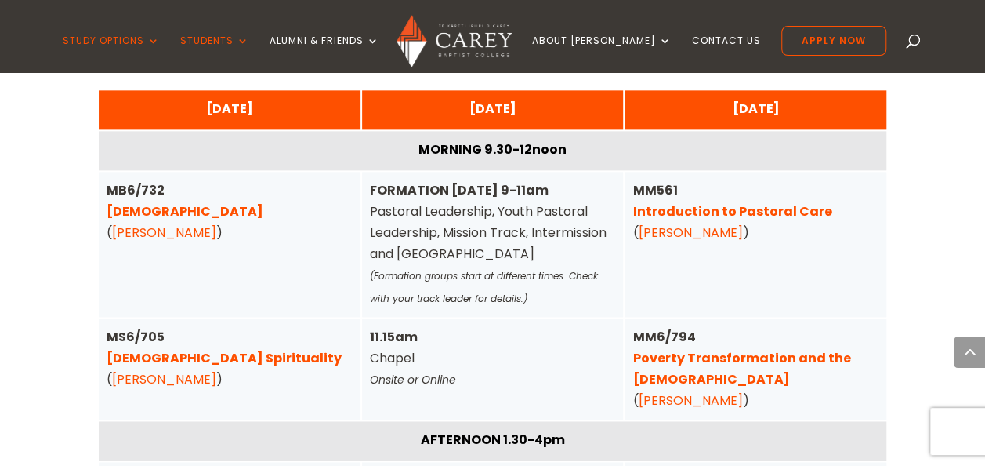 Image resolution: width=985 pixels, height=466 pixels. Describe the element at coordinates (413, 379) in the screenshot. I see `em: Onsite or Online` at that location.